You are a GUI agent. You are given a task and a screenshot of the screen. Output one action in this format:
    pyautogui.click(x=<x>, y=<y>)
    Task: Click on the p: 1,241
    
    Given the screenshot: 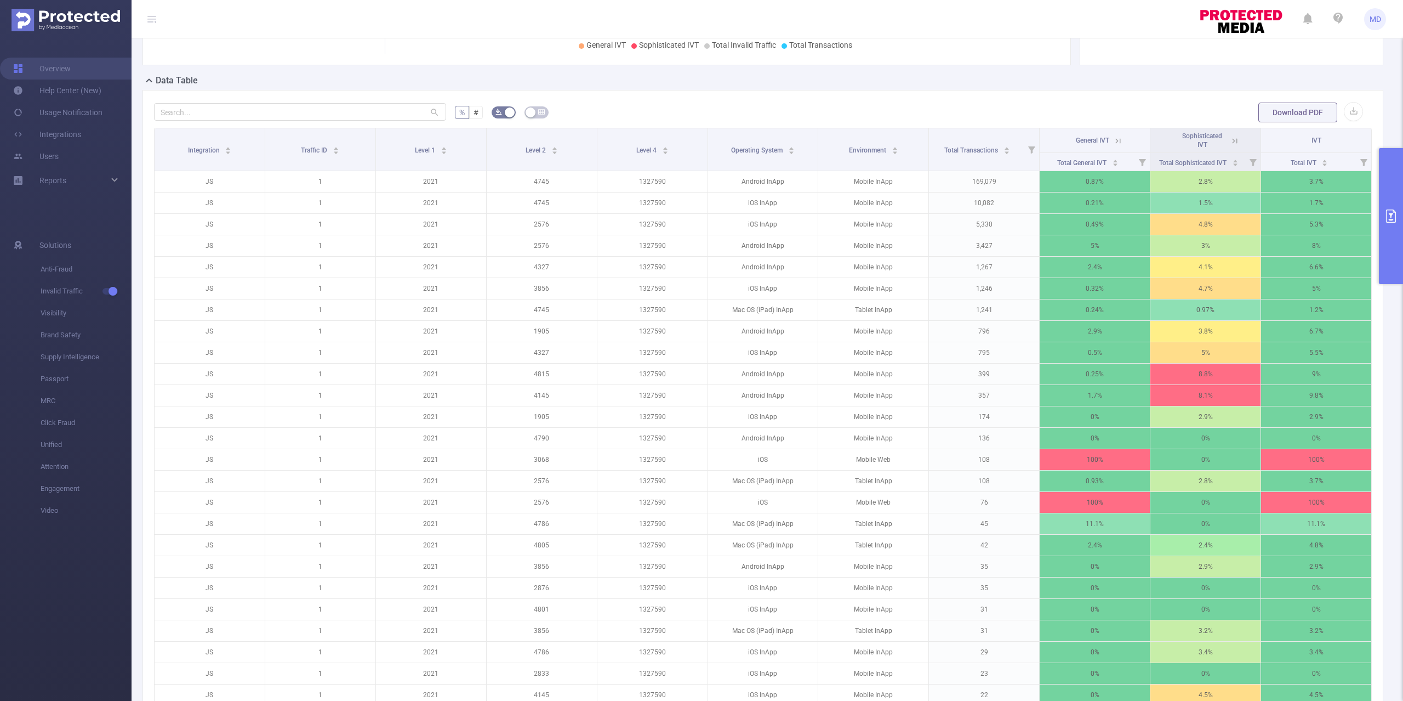 What is the action you would take?
    pyautogui.click(x=984, y=310)
    